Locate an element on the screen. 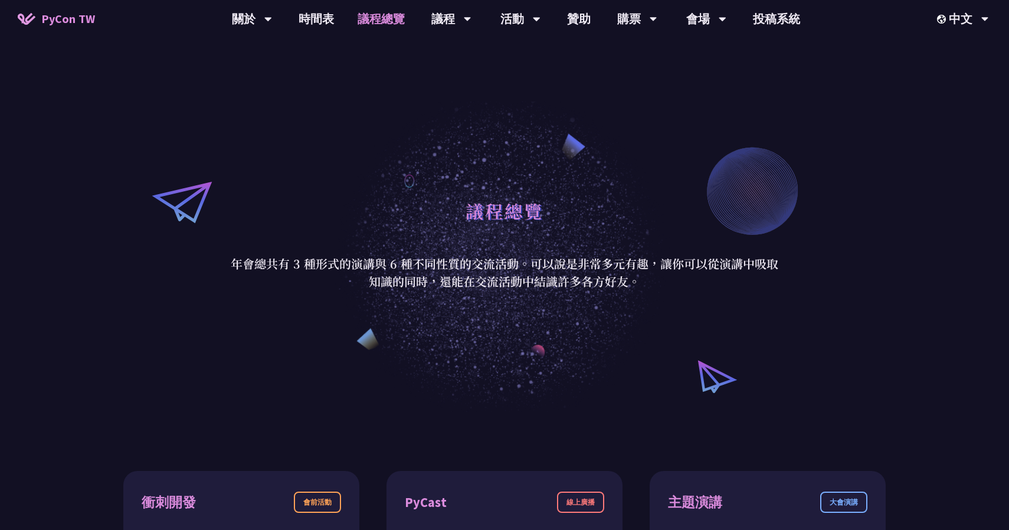 Image resolution: width=1009 pixels, height=530 pixels. div: PyCast is located at coordinates (425, 502).